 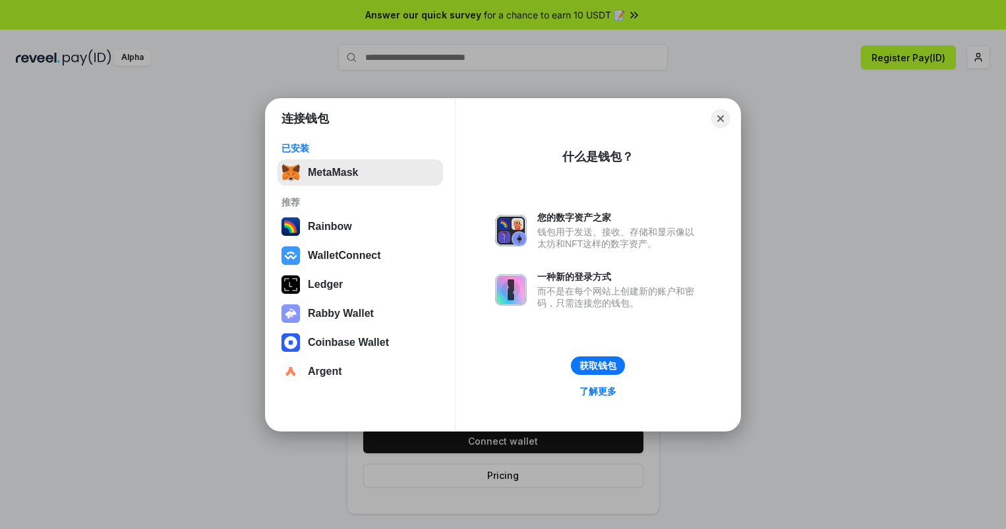 I want to click on button: Close, so click(x=721, y=119).